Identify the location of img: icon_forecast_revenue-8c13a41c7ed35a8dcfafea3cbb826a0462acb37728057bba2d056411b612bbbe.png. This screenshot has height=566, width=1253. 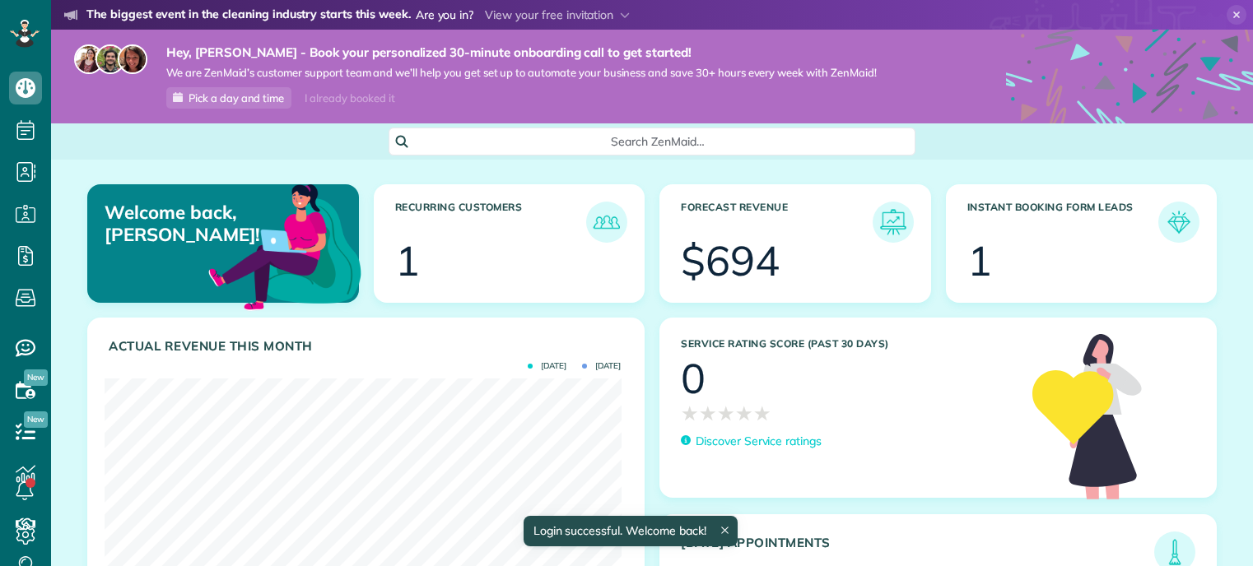
(893, 222).